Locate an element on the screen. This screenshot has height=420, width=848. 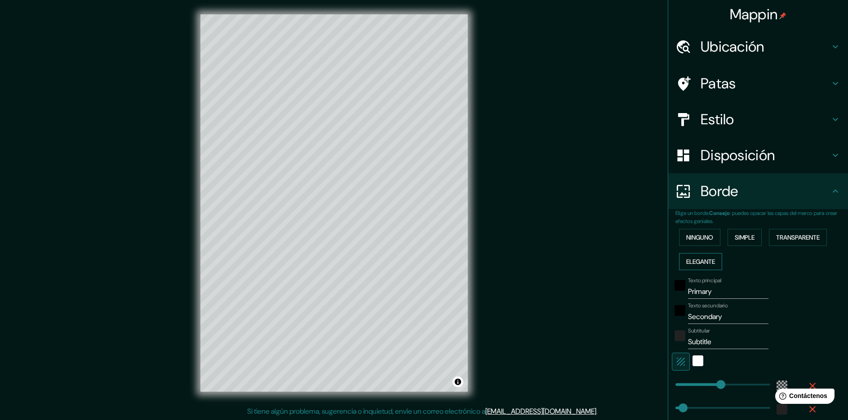
font: Estilo is located at coordinates (717, 119).